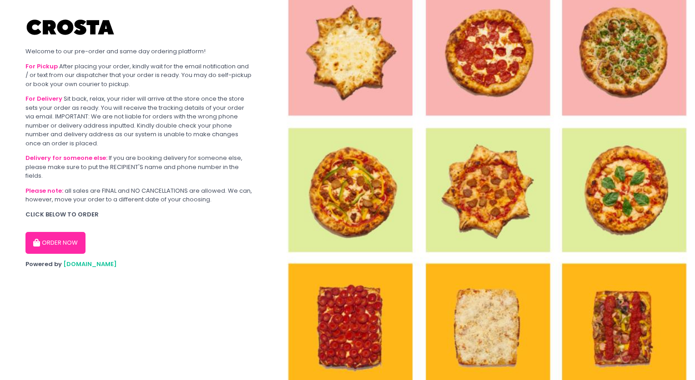  What do you see at coordinates (139, 121) in the screenshot?
I see `div: Sit back, relax, your rider will arrive at the store once the store sets your order as ready. You...` at bounding box center [139, 121].